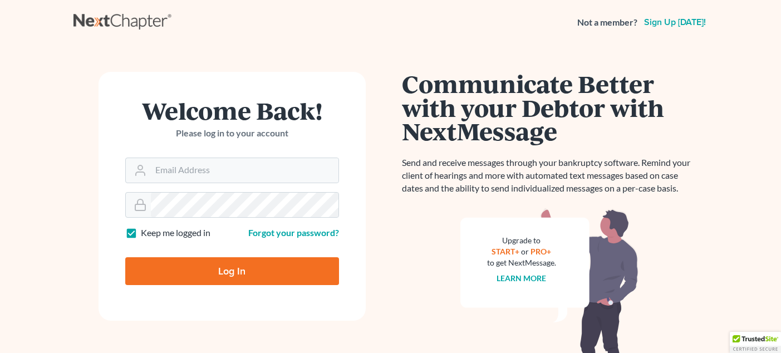  What do you see at coordinates (522, 263) in the screenshot?
I see `div: to get NextMessage.` at bounding box center [522, 263].